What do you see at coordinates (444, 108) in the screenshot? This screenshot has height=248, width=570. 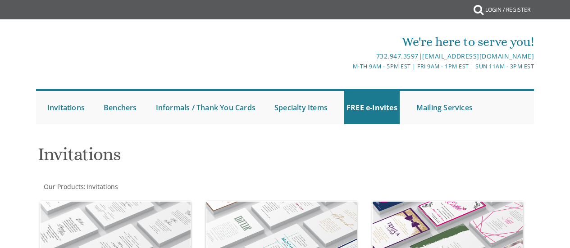 I see `a: Mailing Services` at bounding box center [444, 108].